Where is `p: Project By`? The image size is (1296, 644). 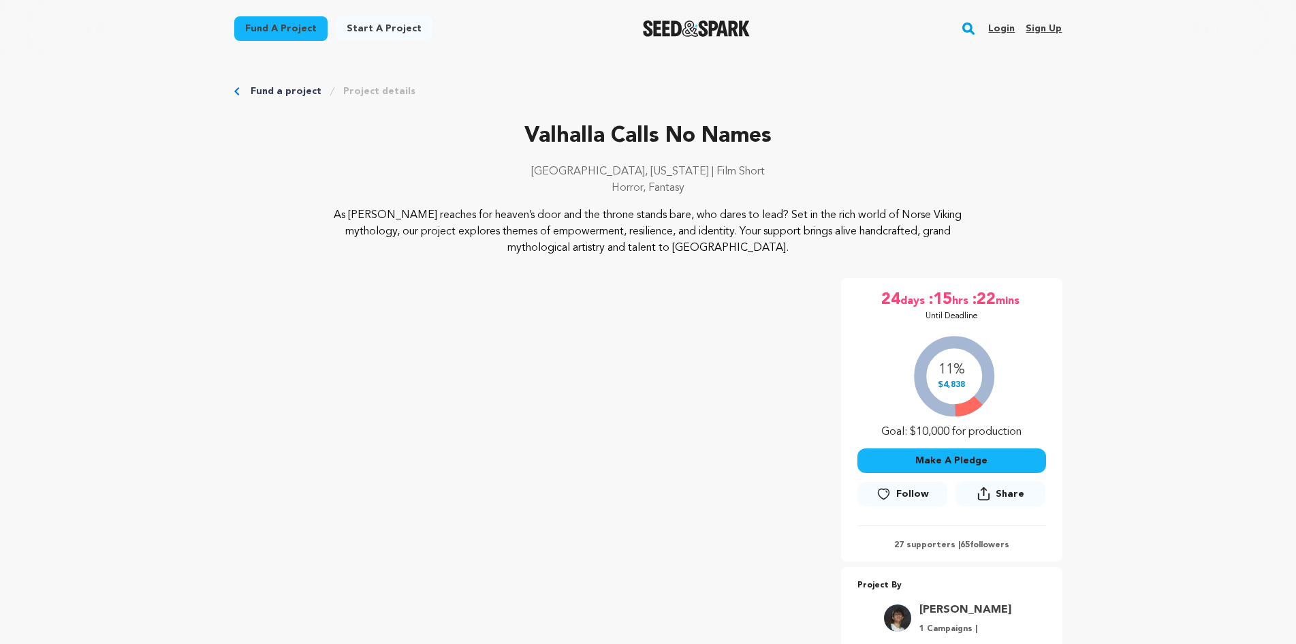 p: Project By is located at coordinates (951, 585).